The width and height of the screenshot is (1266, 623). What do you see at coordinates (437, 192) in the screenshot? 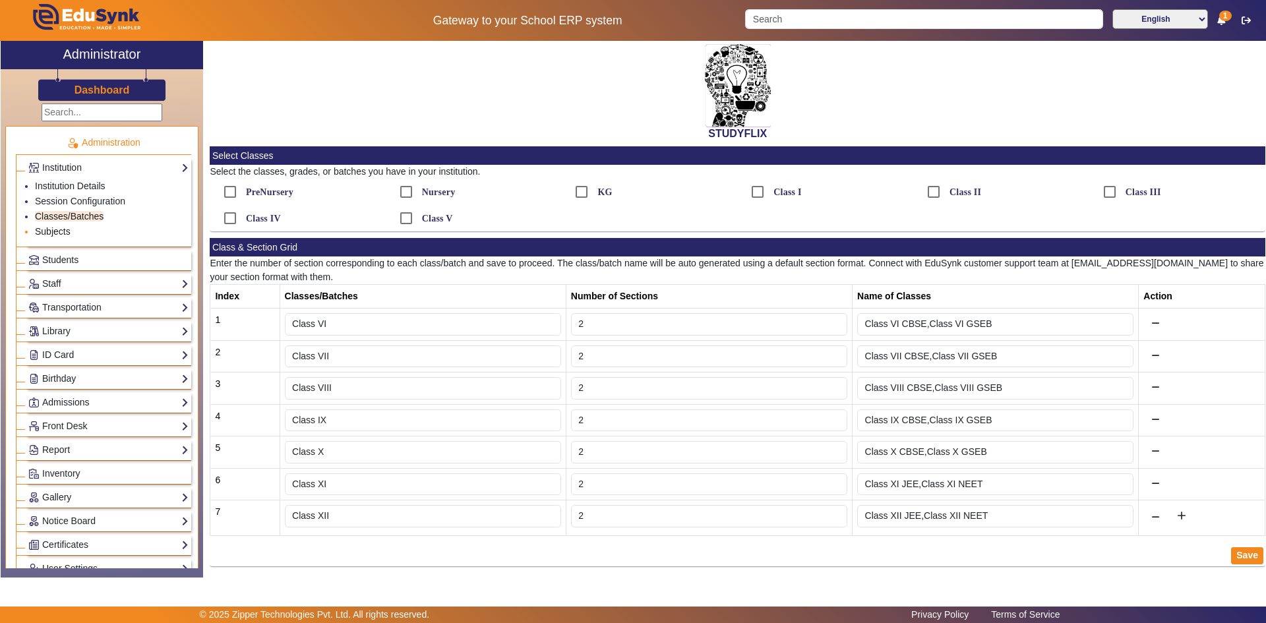
I see `label: Nursery` at bounding box center [437, 192].